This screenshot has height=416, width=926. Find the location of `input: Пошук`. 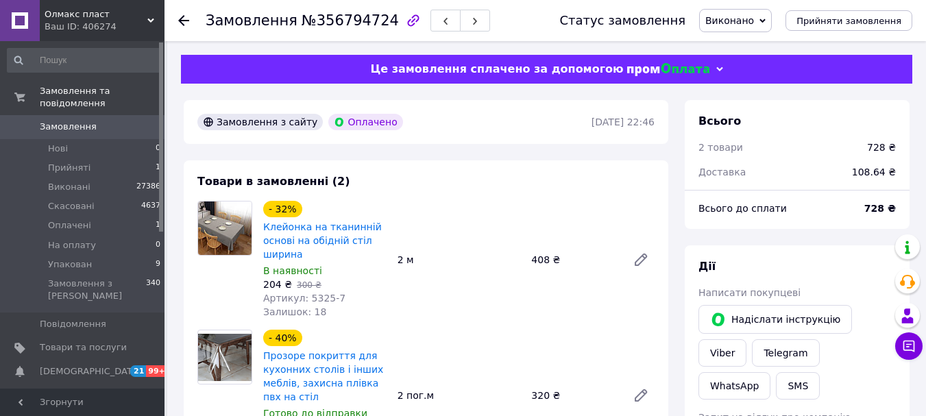

input: Пошук is located at coordinates (84, 60).